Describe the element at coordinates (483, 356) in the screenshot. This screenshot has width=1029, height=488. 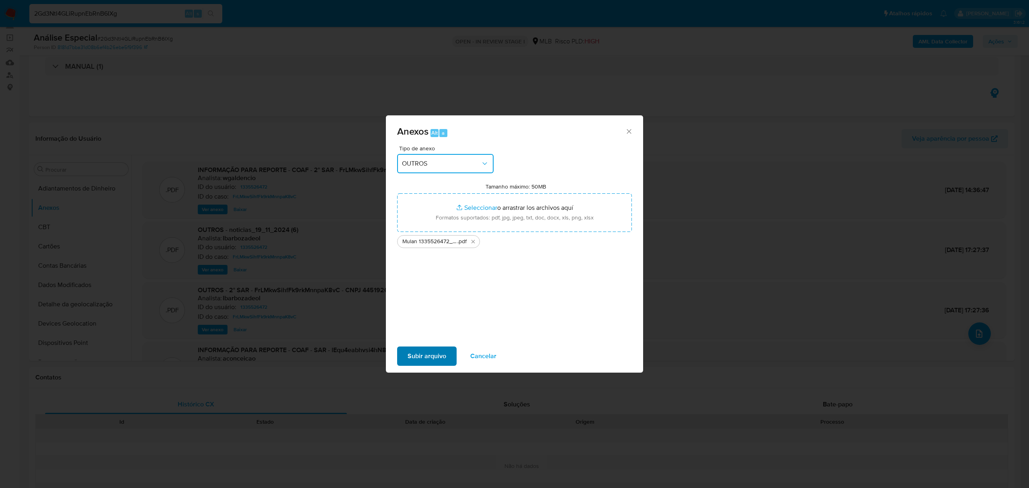
I see `button: Cancelar` at that location.